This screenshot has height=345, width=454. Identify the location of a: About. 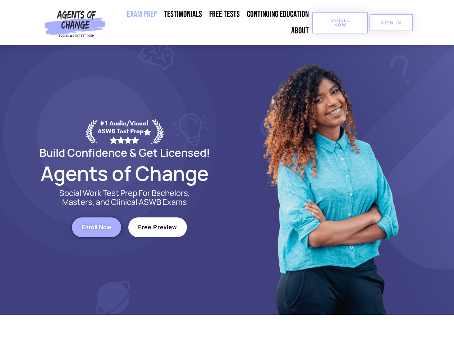
(300, 31).